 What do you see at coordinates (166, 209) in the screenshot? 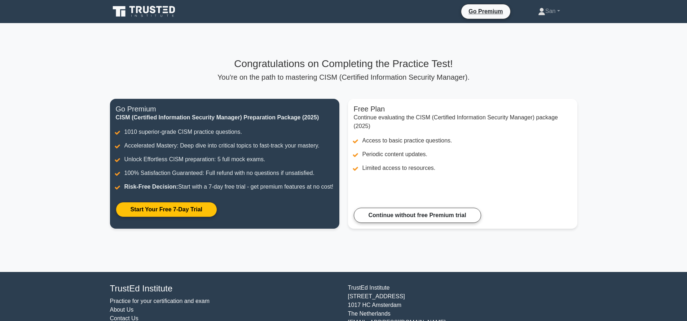
I see `a: Start Your Free 7-Day Trial` at bounding box center [166, 209].